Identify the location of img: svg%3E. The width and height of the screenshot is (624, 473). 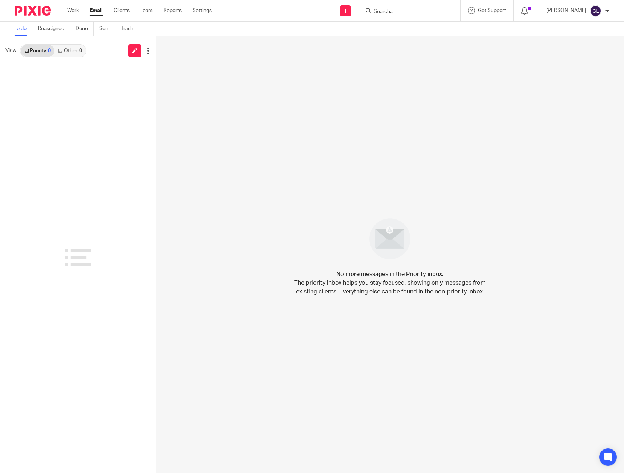
(595, 11).